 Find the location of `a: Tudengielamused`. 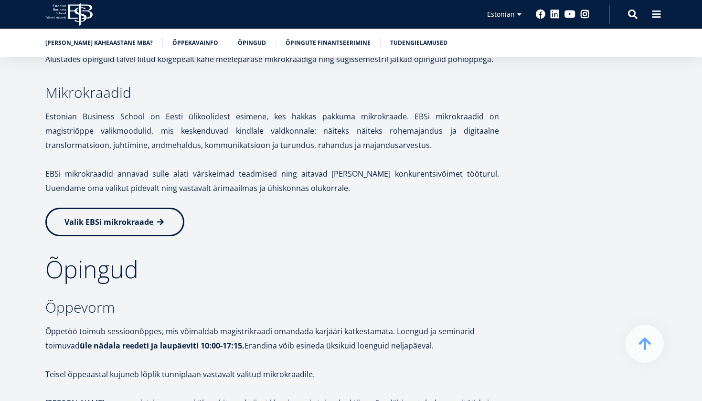

a: Tudengielamused is located at coordinates (419, 43).